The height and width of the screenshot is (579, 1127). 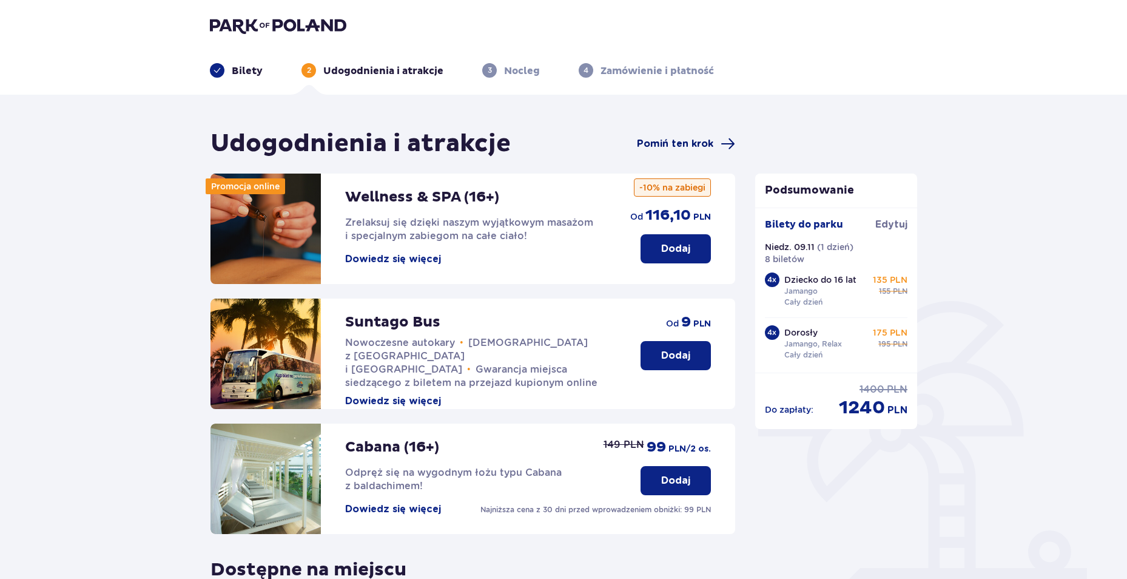 I want to click on span: 1400, so click(x=872, y=389).